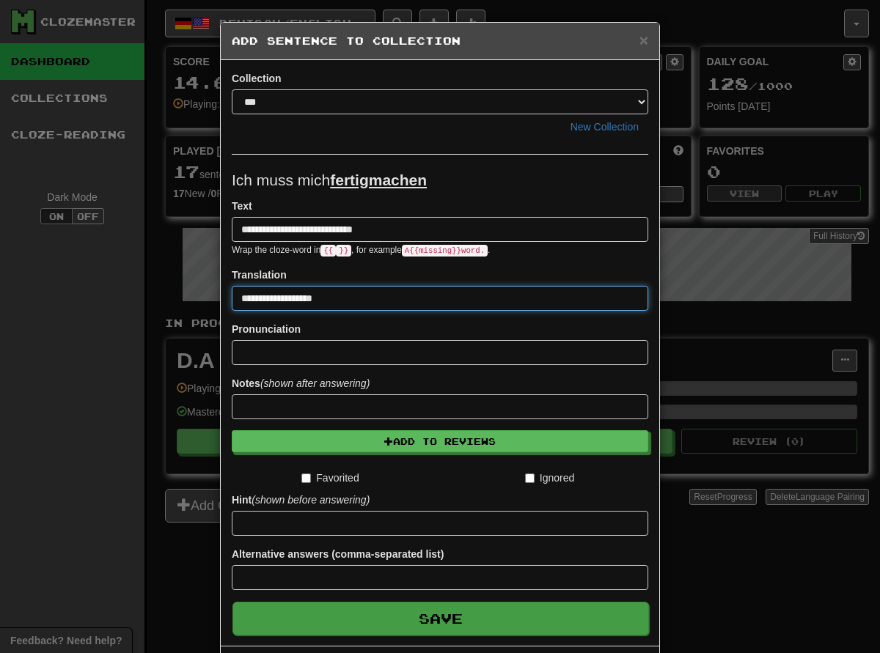  Describe the element at coordinates (378, 180) in the screenshot. I see `u: fertigmachen` at that location.